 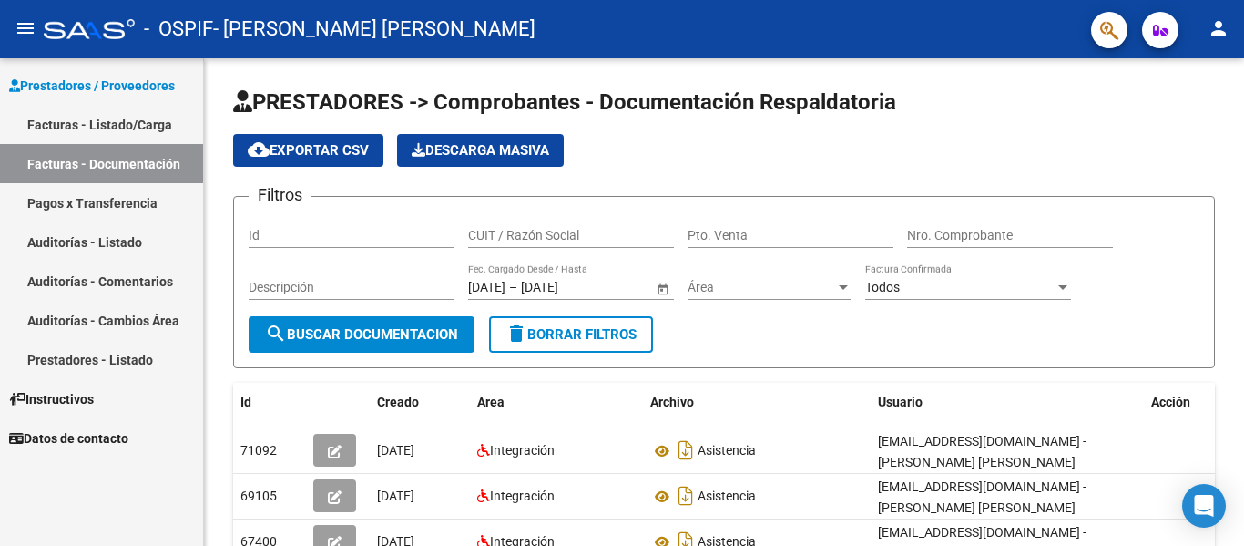 I want to click on button: Open calendar, so click(x=662, y=288).